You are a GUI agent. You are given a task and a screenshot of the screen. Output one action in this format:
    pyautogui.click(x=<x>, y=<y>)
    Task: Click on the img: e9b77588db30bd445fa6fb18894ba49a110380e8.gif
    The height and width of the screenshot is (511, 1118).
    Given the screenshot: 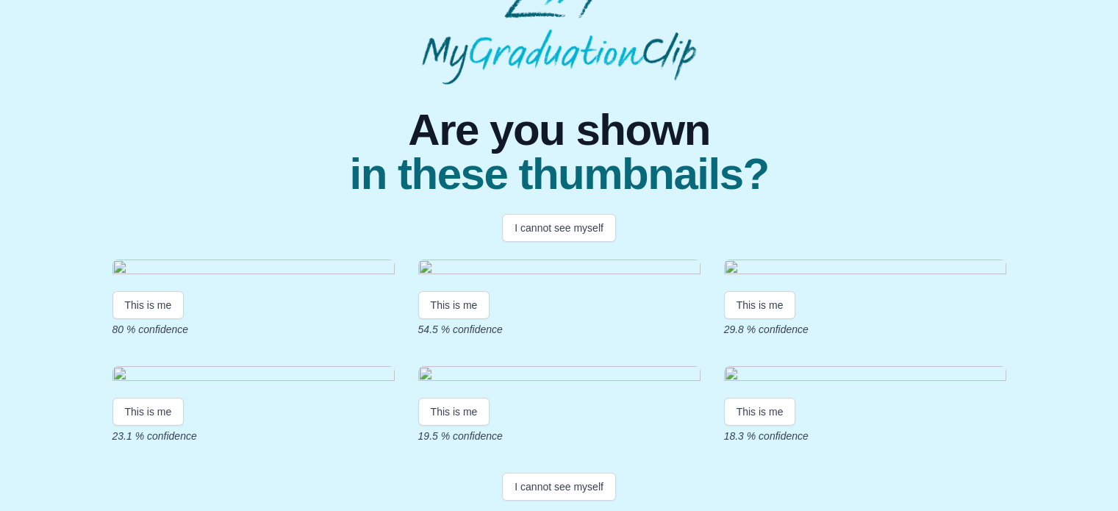 What is the action you would take?
    pyautogui.click(x=254, y=269)
    